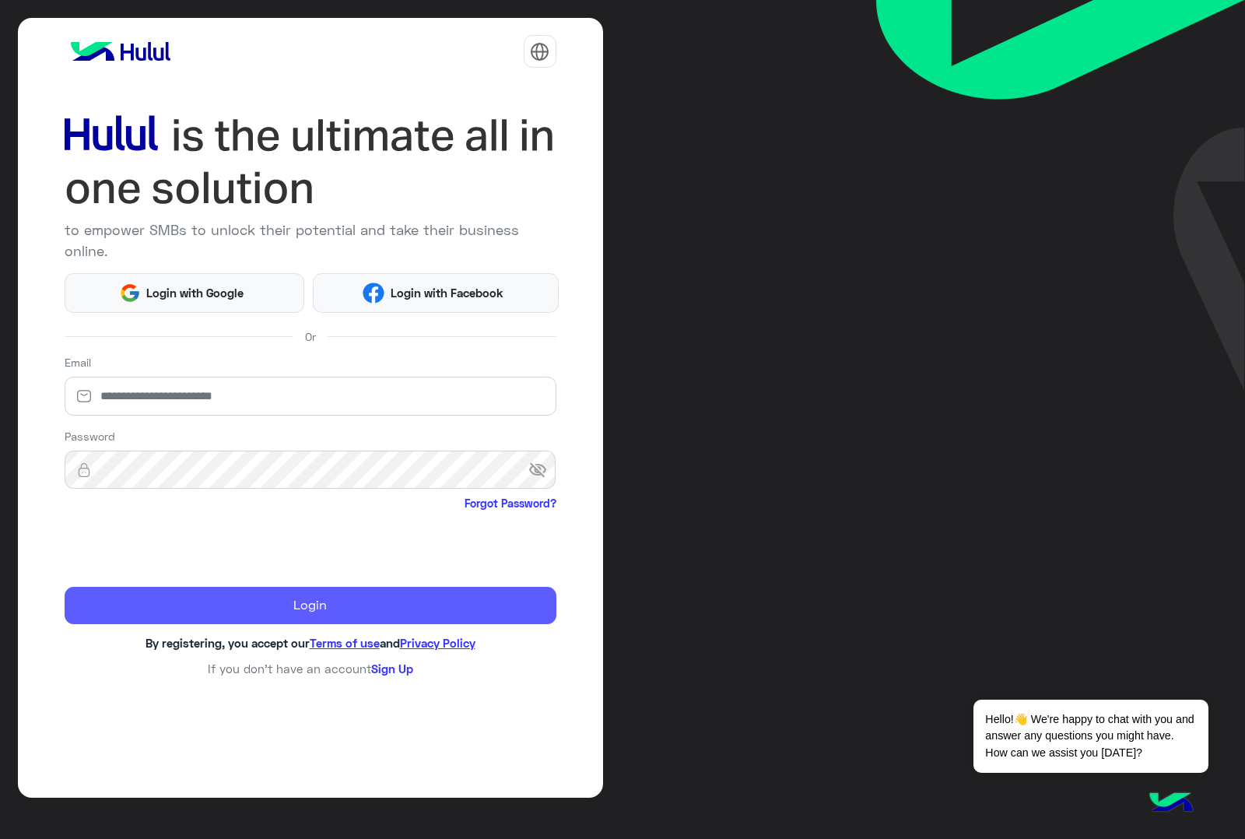 This screenshot has height=839, width=1245. Describe the element at coordinates (437, 643) in the screenshot. I see `a: Privacy Policy` at that location.